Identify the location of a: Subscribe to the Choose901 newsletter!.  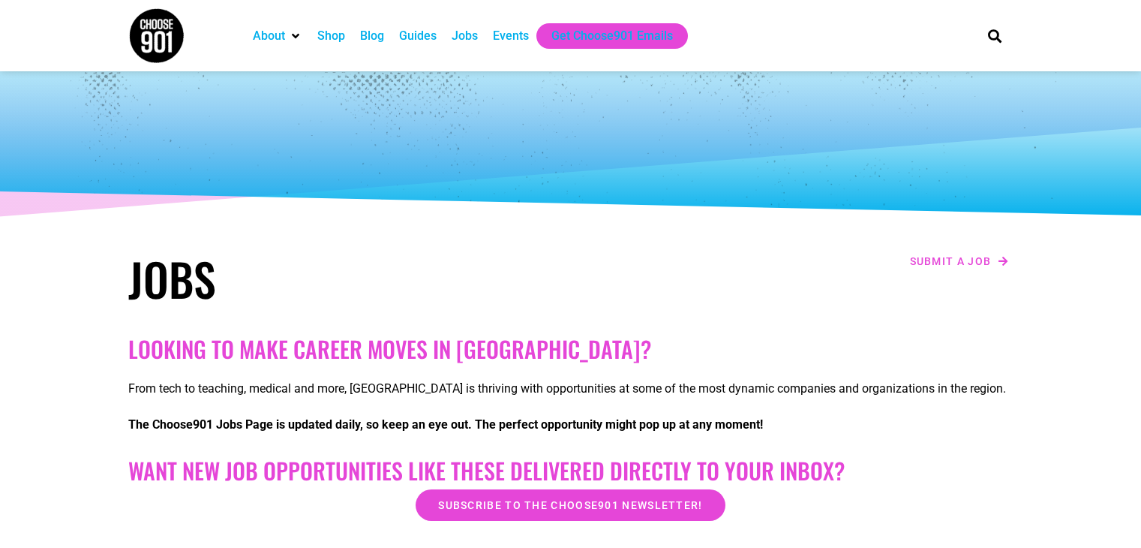
(570, 505).